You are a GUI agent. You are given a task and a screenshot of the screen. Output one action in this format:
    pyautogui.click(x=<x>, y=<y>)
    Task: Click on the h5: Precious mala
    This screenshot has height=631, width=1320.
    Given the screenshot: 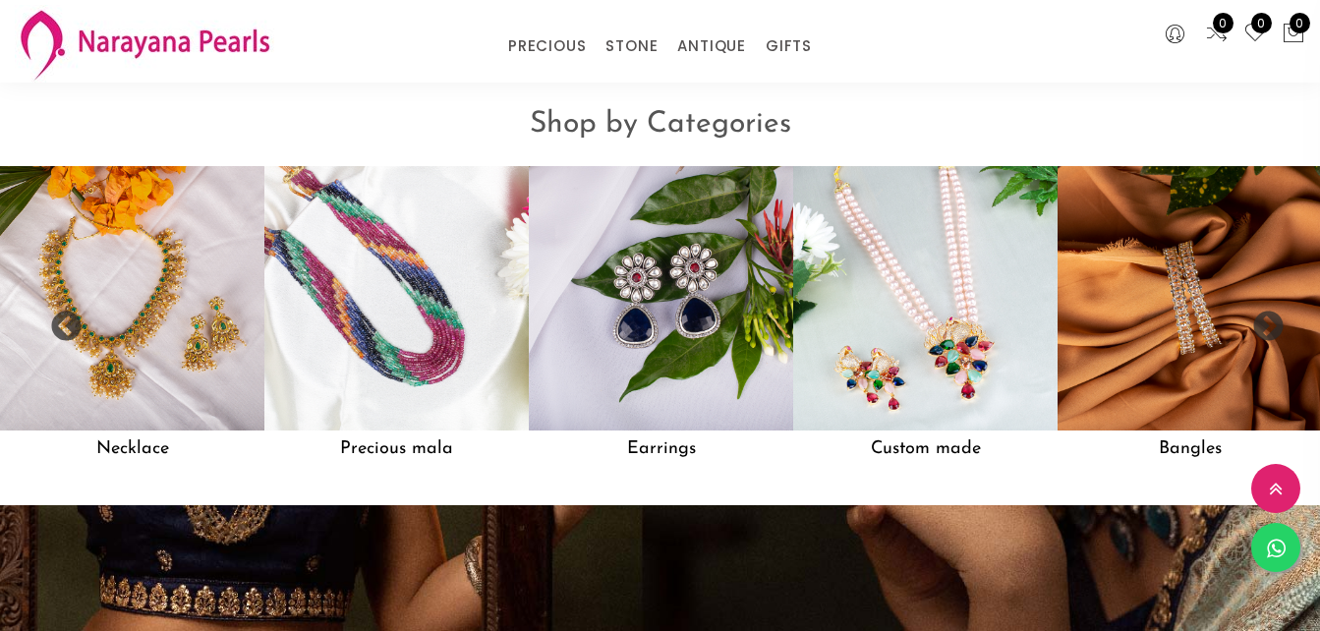 What is the action you would take?
    pyautogui.click(x=396, y=449)
    